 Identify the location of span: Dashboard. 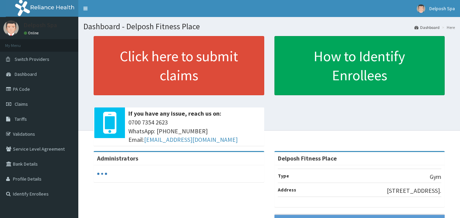
(26, 74).